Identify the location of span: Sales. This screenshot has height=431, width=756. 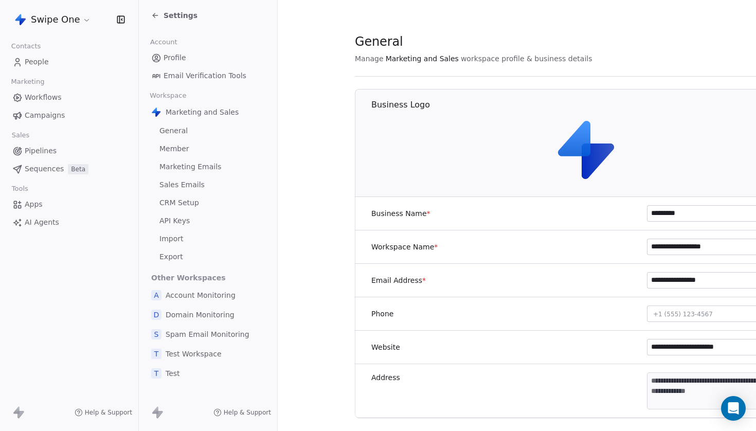
(21, 135).